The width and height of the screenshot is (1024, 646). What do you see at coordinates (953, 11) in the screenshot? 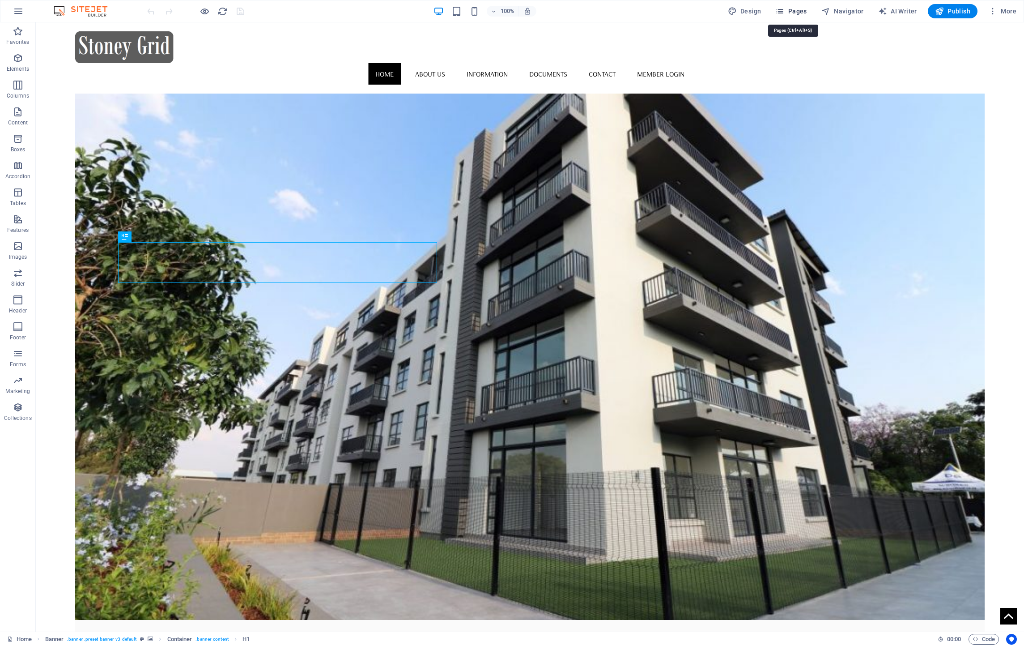
I see `span: Publish` at bounding box center [953, 11].